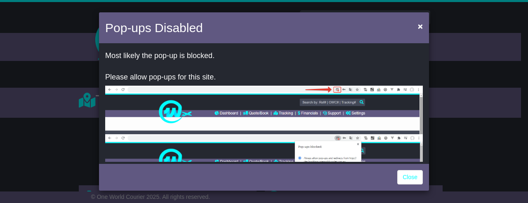 This screenshot has width=528, height=203. What do you see at coordinates (264, 159) in the screenshot?
I see `img: allow-popup-2.png` at bounding box center [264, 159].